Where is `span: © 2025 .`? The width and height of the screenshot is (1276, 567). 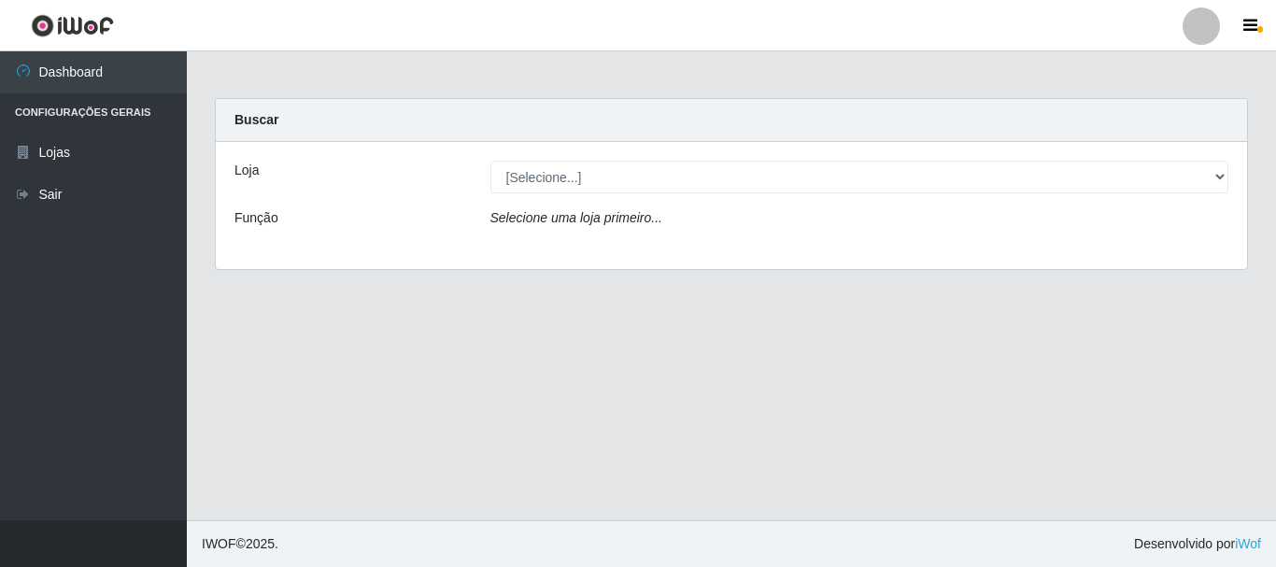
span: © 2025 . is located at coordinates (240, 544).